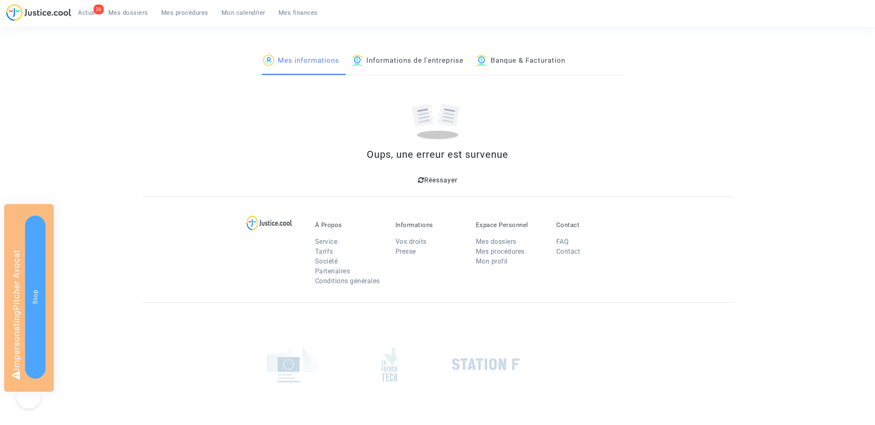 Image resolution: width=875 pixels, height=425 pixels. I want to click on img: stationf.png, so click(486, 365).